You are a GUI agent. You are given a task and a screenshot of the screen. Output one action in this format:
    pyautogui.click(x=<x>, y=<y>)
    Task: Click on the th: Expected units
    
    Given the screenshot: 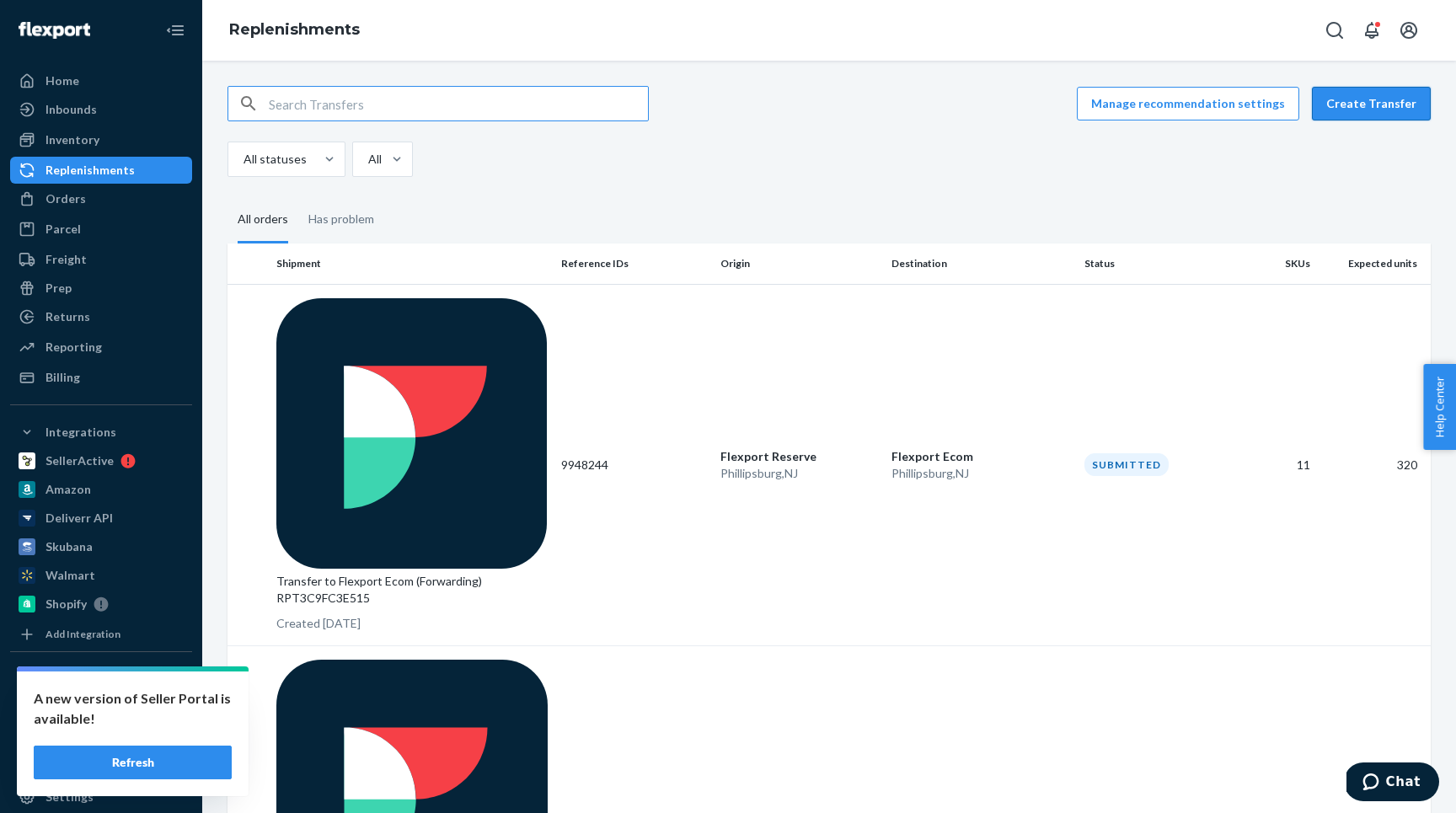 What is the action you would take?
    pyautogui.click(x=1373, y=264)
    